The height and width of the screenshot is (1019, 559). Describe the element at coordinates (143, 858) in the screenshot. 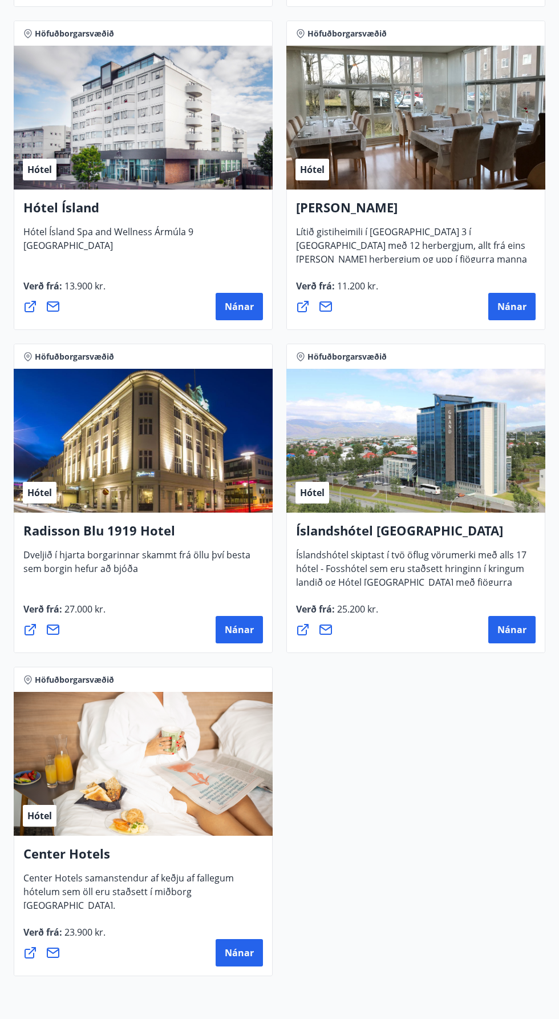

I see `h4: Center Hotels` at that location.